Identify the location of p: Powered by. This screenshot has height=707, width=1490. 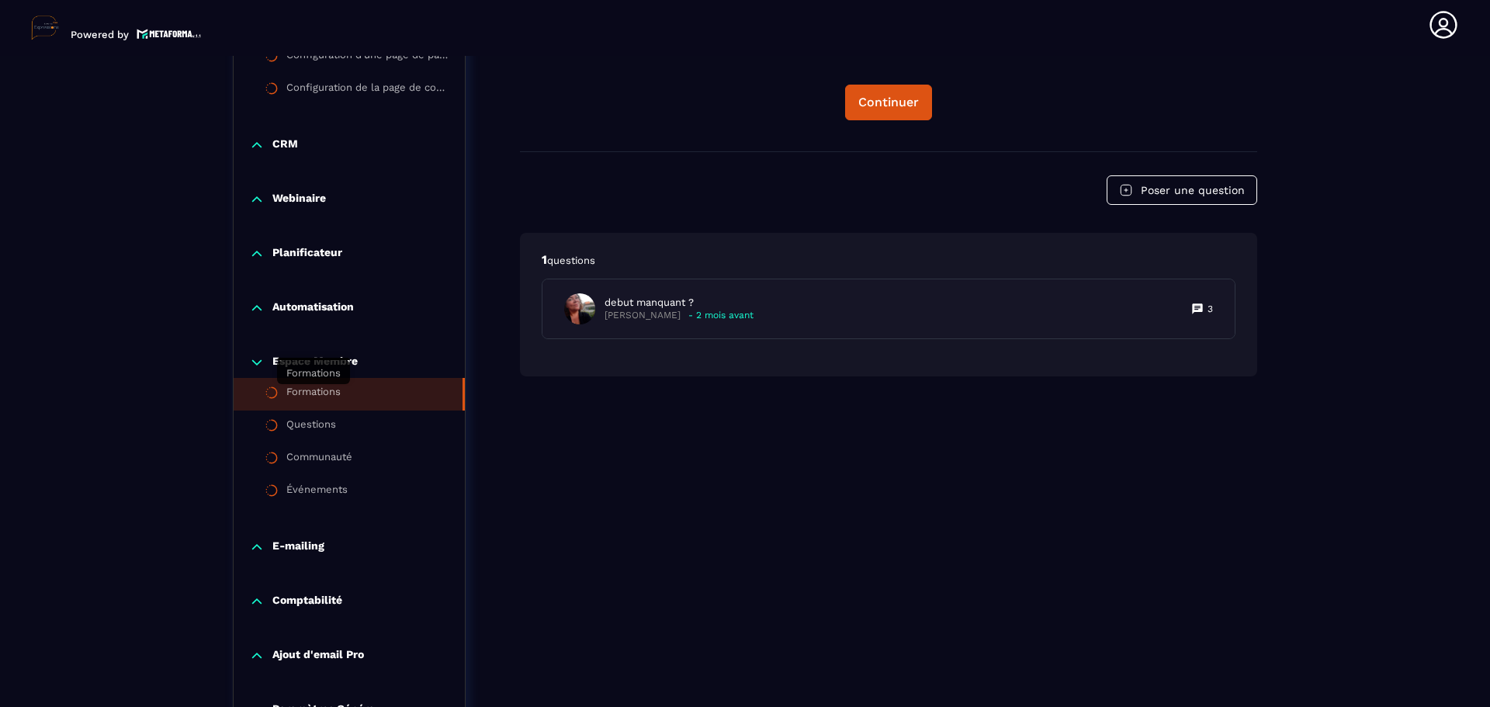
(99, 34).